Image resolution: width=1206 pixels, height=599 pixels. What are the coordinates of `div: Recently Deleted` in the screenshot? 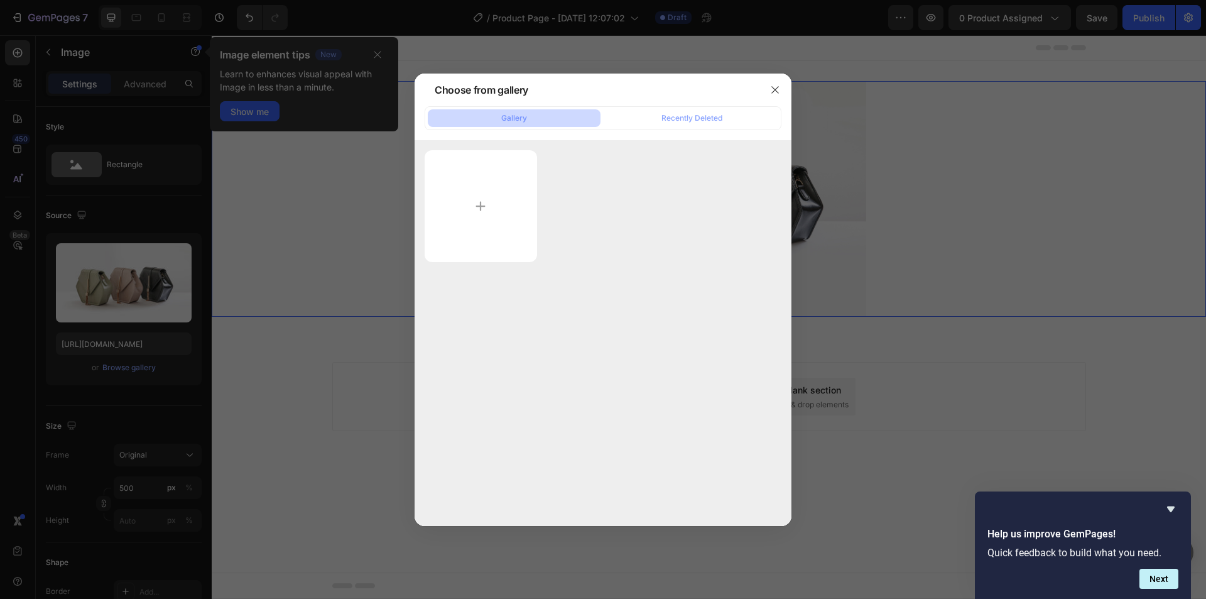 It's located at (691, 118).